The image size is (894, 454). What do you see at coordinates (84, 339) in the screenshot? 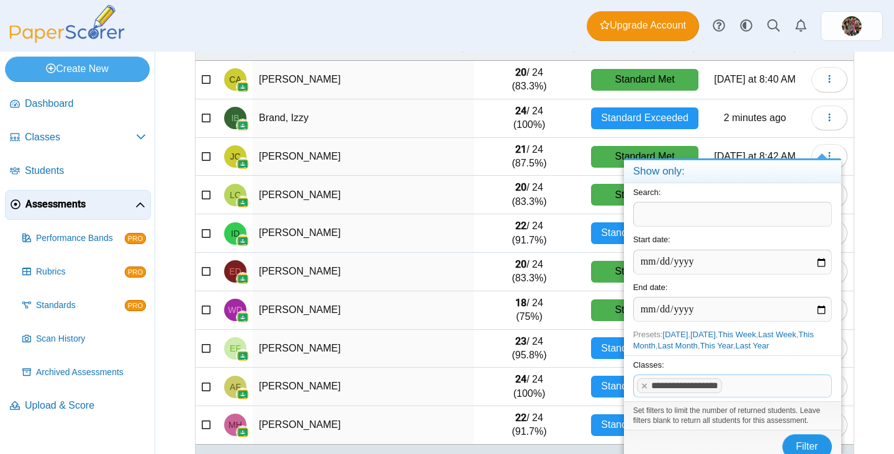
I see `a: Scan History` at bounding box center [84, 339].